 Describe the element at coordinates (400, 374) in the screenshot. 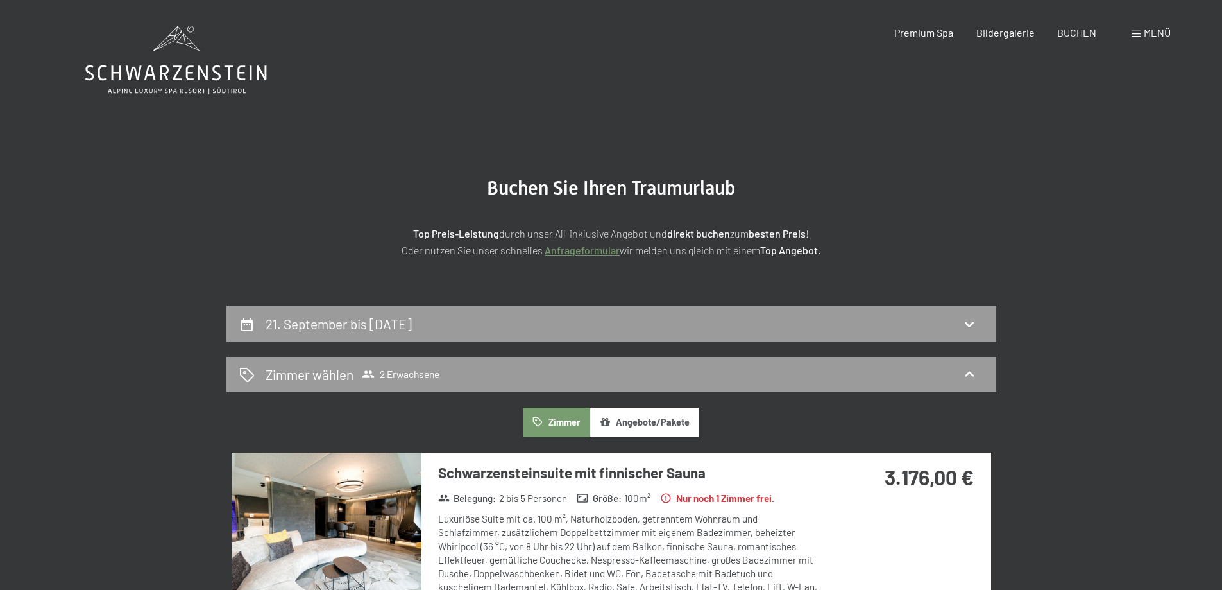

I see `span: 2 Erwachsene` at that location.